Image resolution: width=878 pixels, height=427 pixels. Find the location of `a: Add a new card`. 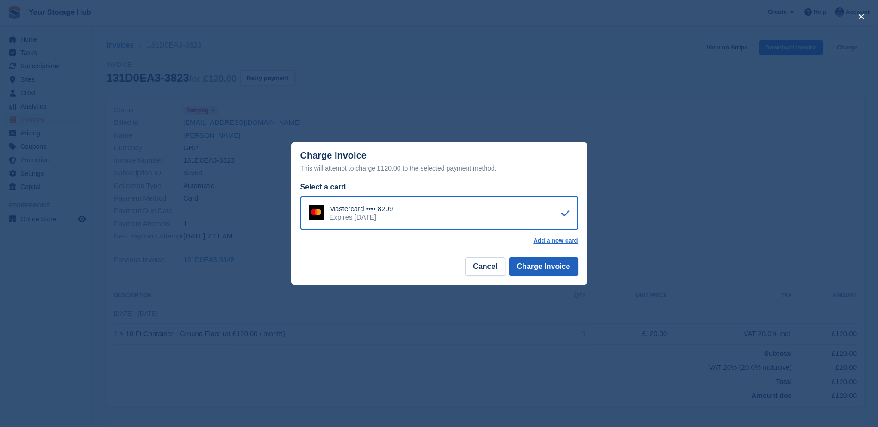

a: Add a new card is located at coordinates (555, 241).